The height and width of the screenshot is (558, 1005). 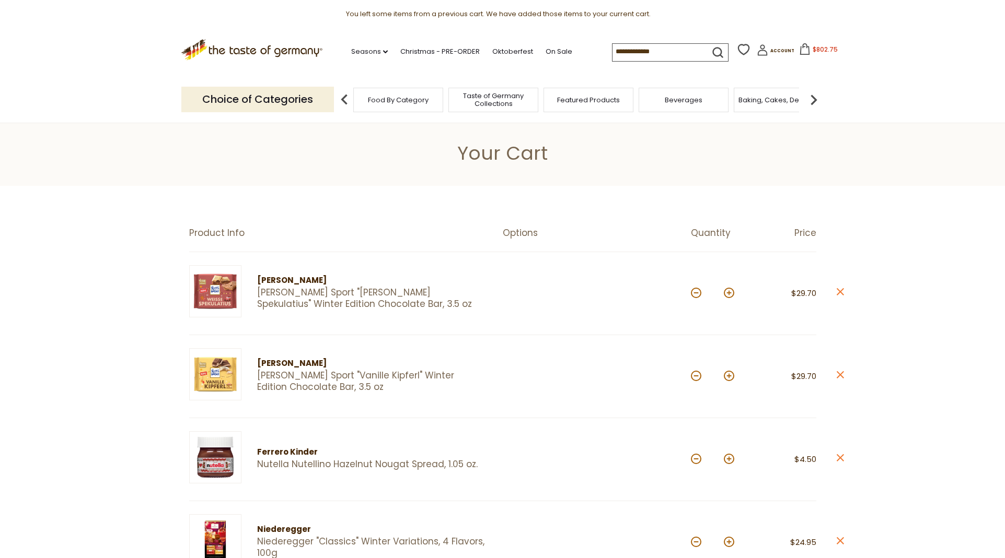 What do you see at coordinates (398, 100) in the screenshot?
I see `a: Food By Category` at bounding box center [398, 100].